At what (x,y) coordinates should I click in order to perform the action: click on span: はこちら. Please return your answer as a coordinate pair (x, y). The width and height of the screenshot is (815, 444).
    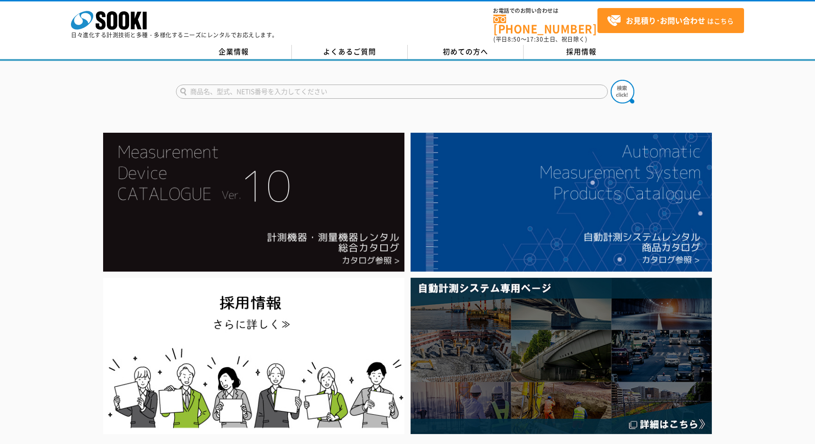
    Looking at the image, I should click on (670, 21).